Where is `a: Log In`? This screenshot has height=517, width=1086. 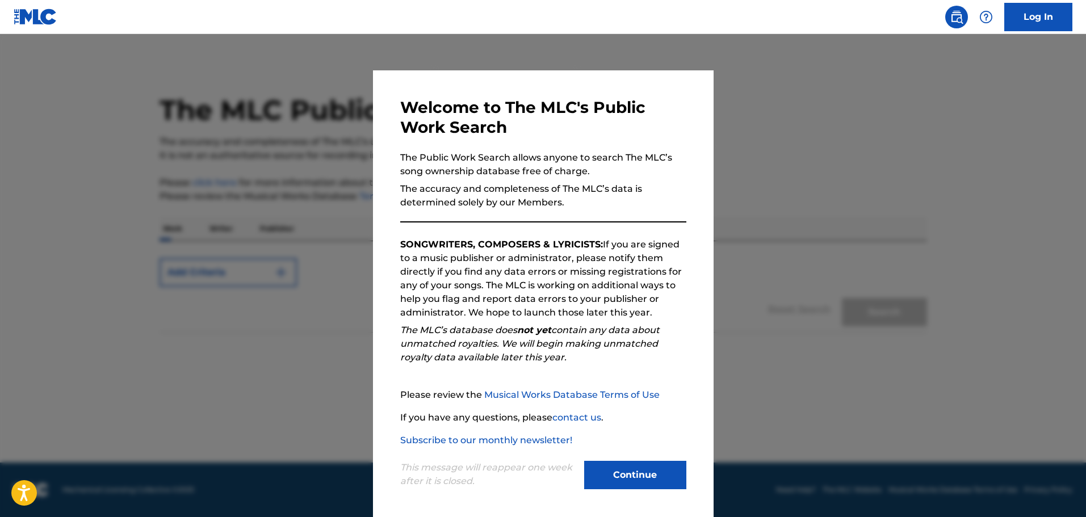
a: Log In is located at coordinates (1038, 17).